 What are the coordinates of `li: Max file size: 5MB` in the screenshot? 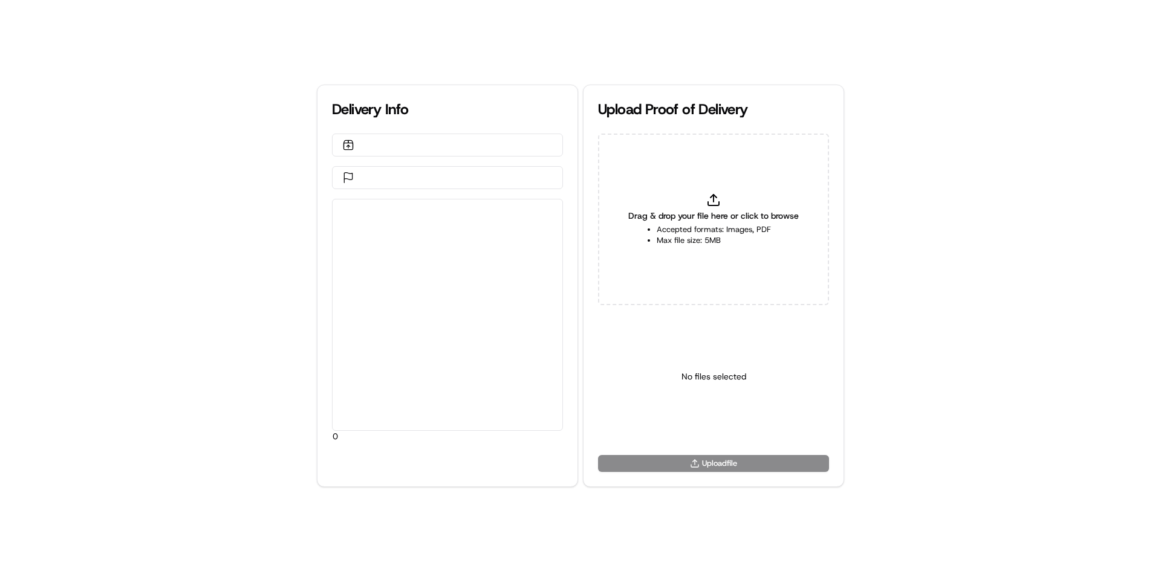 It's located at (713, 241).